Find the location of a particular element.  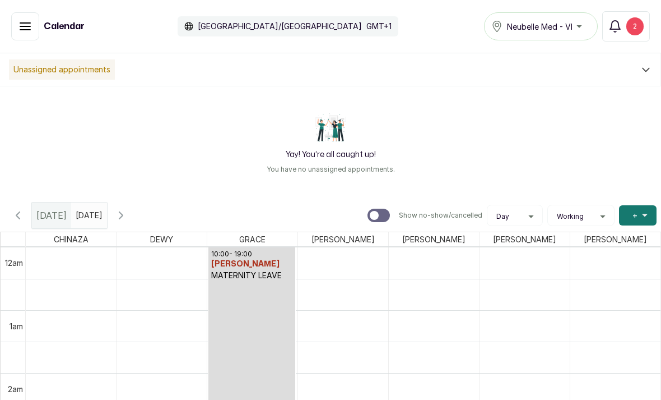

span: CHINAZA is located at coordinates (71, 239).